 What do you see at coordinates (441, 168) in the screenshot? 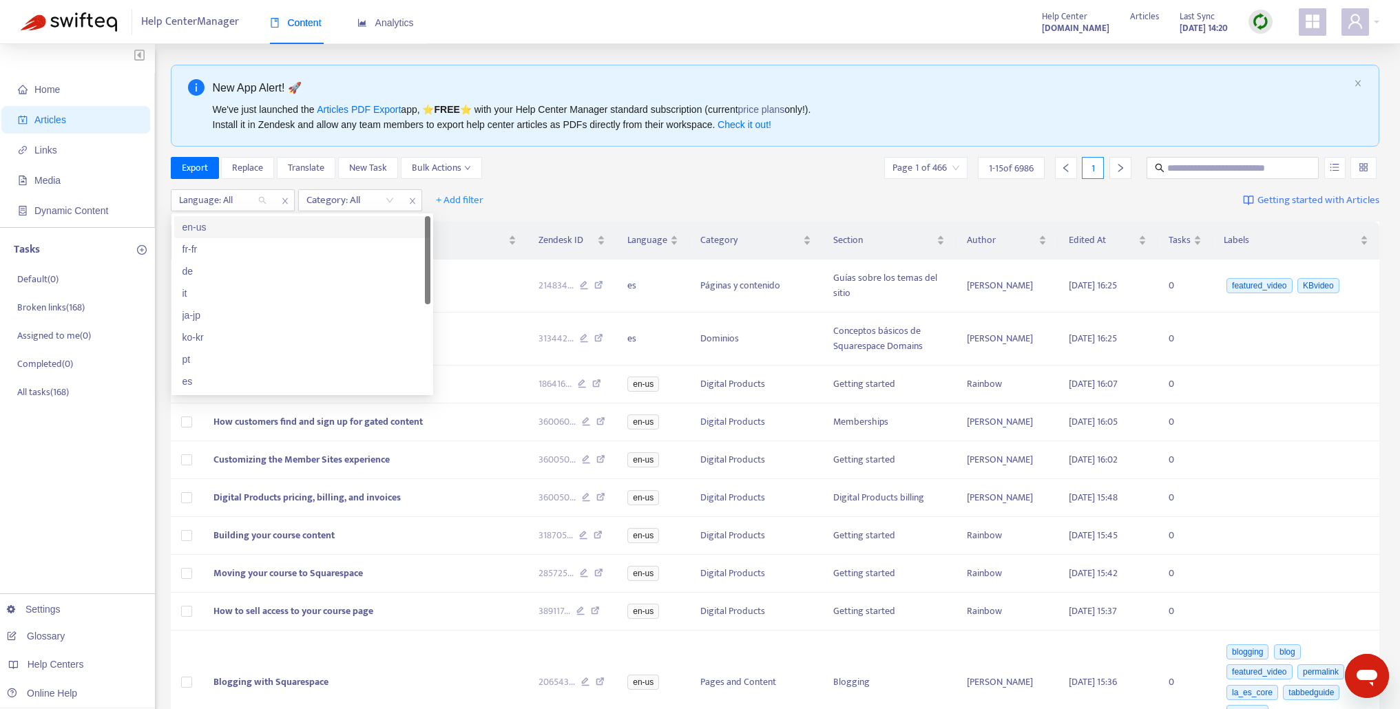
I see `span: Bulk Actions` at bounding box center [441, 168].